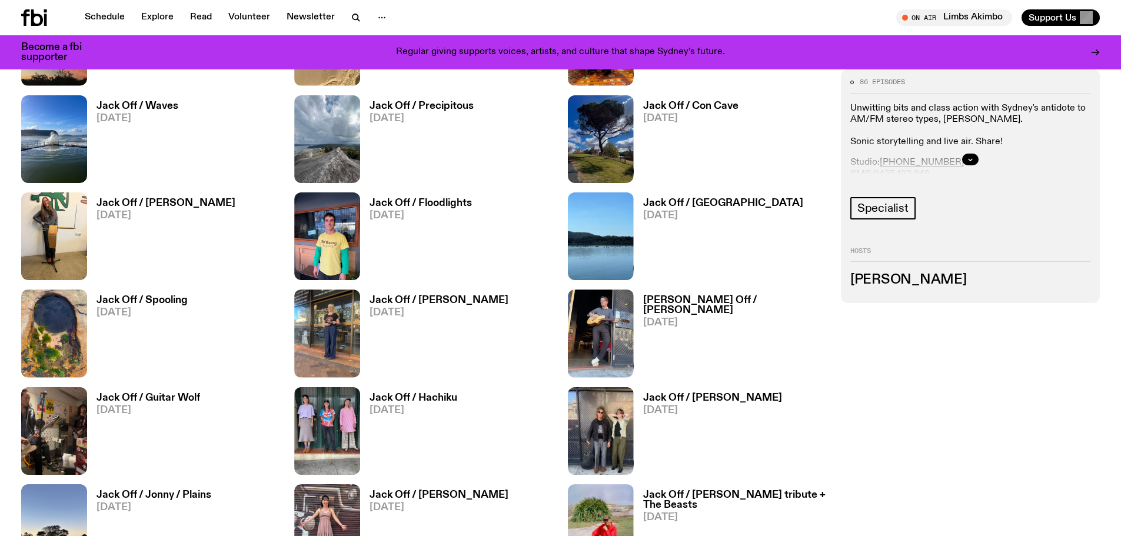  Describe the element at coordinates (327, 236) in the screenshot. I see `img: Louis Parsons from Floodlights standing in the fbi studio. He smiles and is wearing a yellow and ...` at that location.